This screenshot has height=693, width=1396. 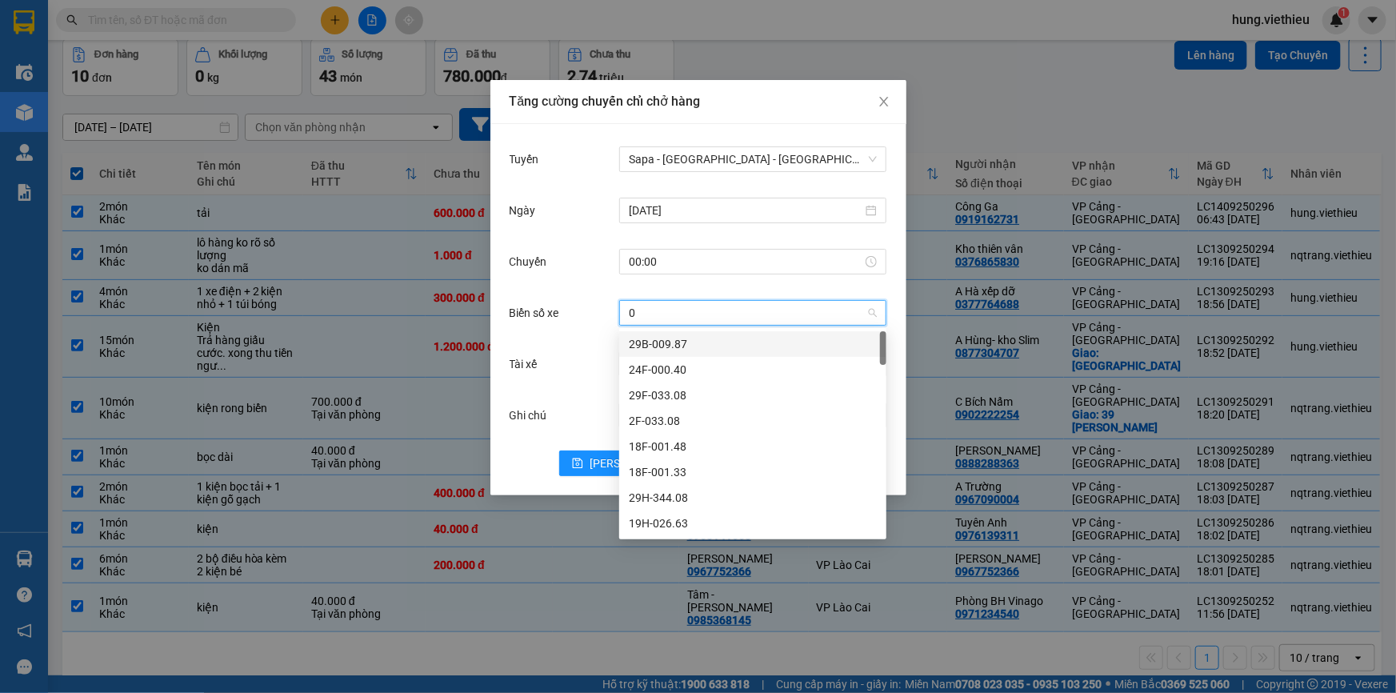 I want to click on div: 2F-033.08, so click(x=753, y=421).